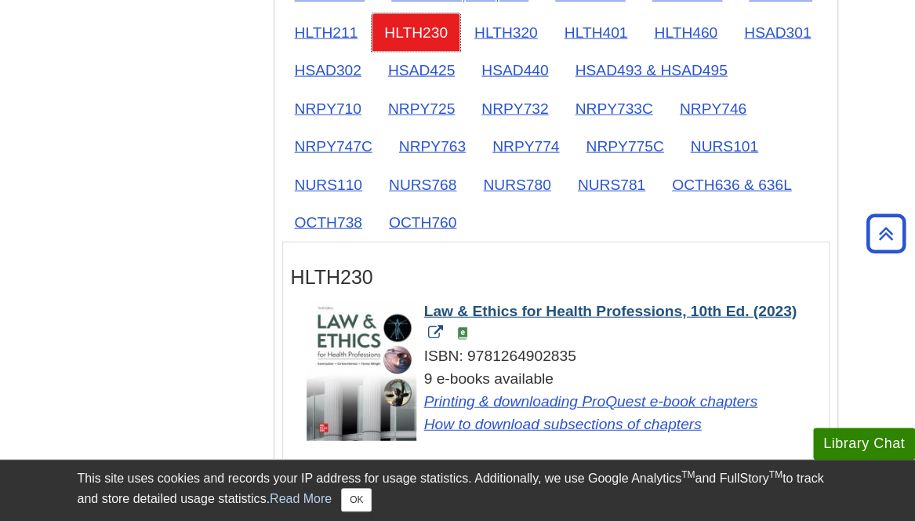 The height and width of the screenshot is (521, 915). Describe the element at coordinates (725, 146) in the screenshot. I see `a: NURS101` at that location.